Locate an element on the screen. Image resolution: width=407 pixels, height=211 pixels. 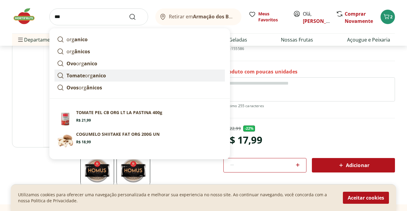
button: Menu is located at coordinates (20, 40).